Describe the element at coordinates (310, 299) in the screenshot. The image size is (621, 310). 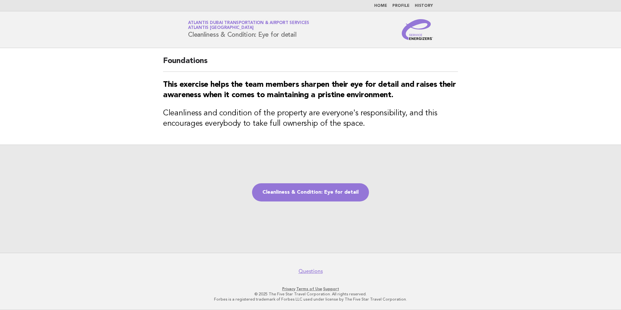
I see `p: Forbes is a registered trademark of Forbes LLC used under license by The Five Star Travel Corpora...` at that location.